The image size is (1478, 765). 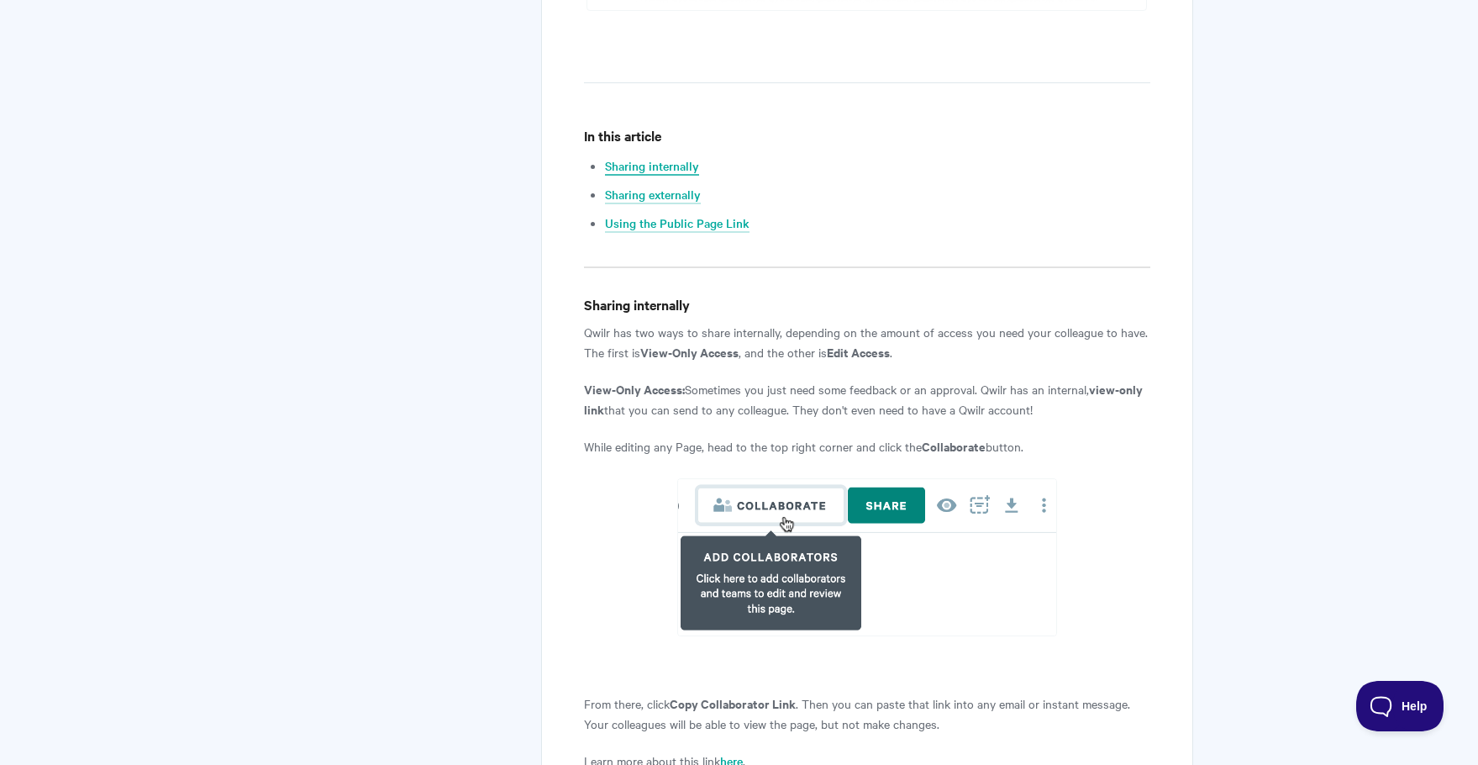 What do you see at coordinates (623, 135) in the screenshot?
I see `strong: In this article` at bounding box center [623, 135].